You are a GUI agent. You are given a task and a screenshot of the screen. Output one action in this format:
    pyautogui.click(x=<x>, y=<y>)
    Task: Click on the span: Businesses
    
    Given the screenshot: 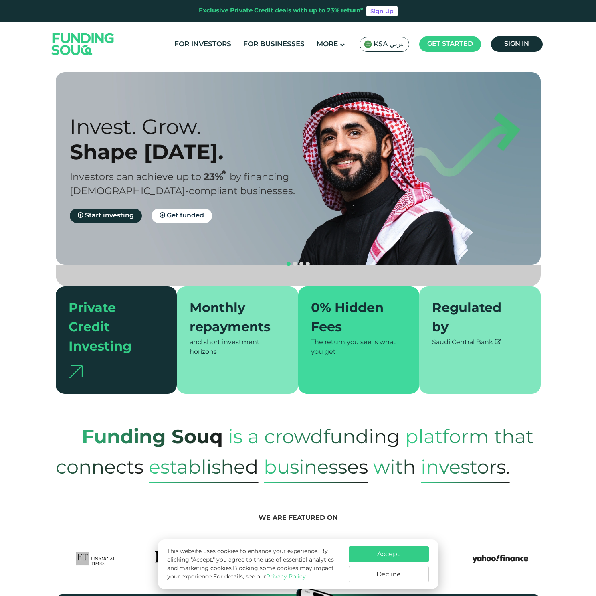 What is the action you would take?
    pyautogui.click(x=316, y=468)
    